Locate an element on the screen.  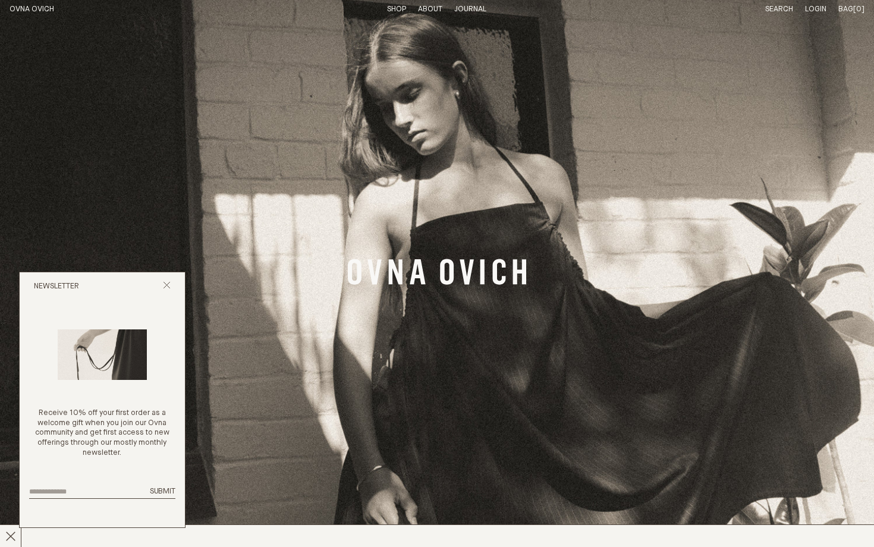
a: Journal is located at coordinates (470, 9).